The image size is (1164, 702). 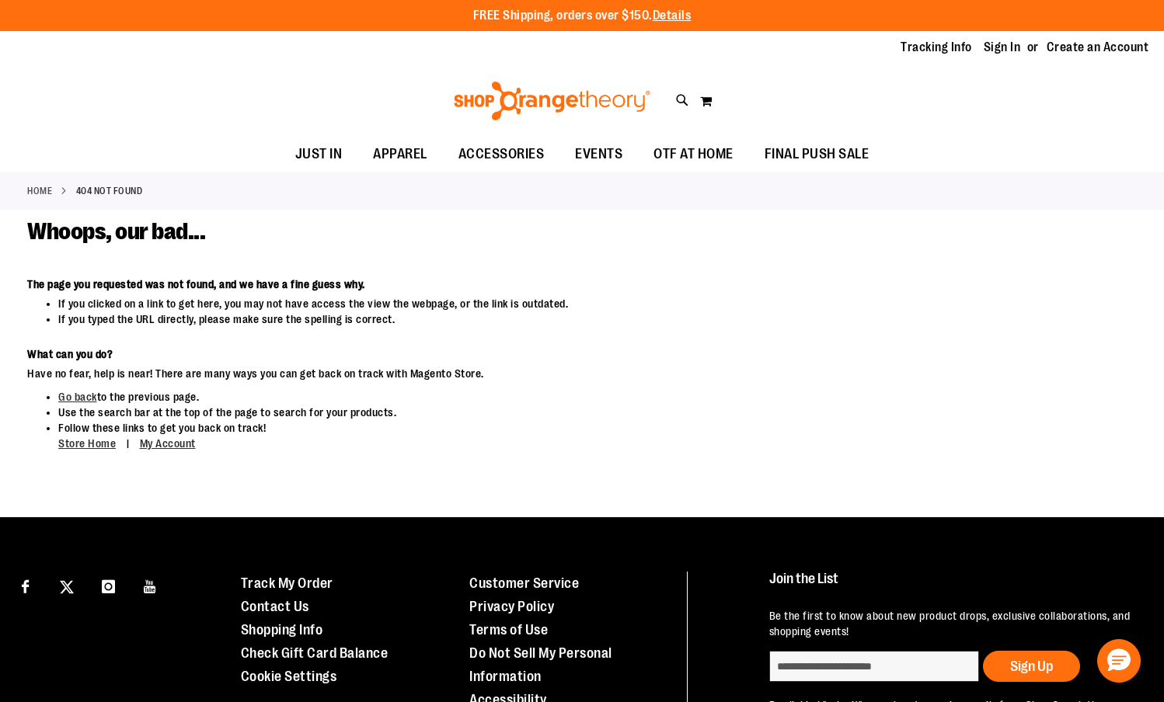 I want to click on span: EVENTS, so click(x=598, y=154).